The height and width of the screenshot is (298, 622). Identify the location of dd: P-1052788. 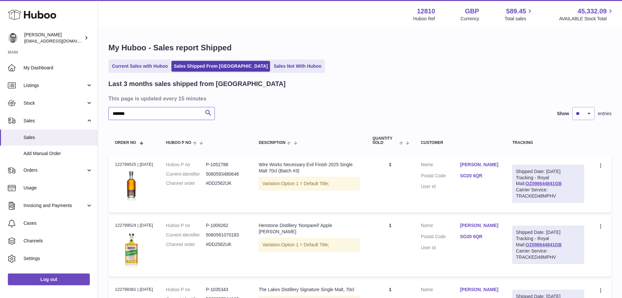
(226, 164).